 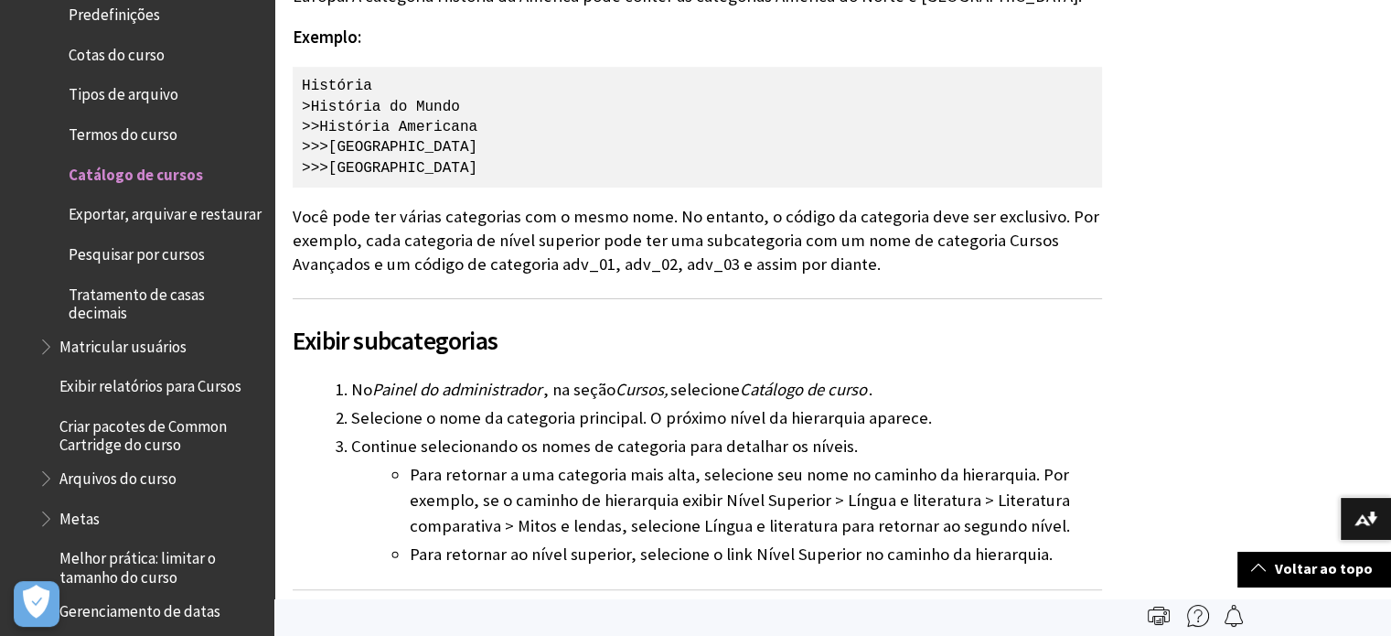 I want to click on li: Continue selecionando os nomes de categoria para detalhar os níveis., so click(x=726, y=500).